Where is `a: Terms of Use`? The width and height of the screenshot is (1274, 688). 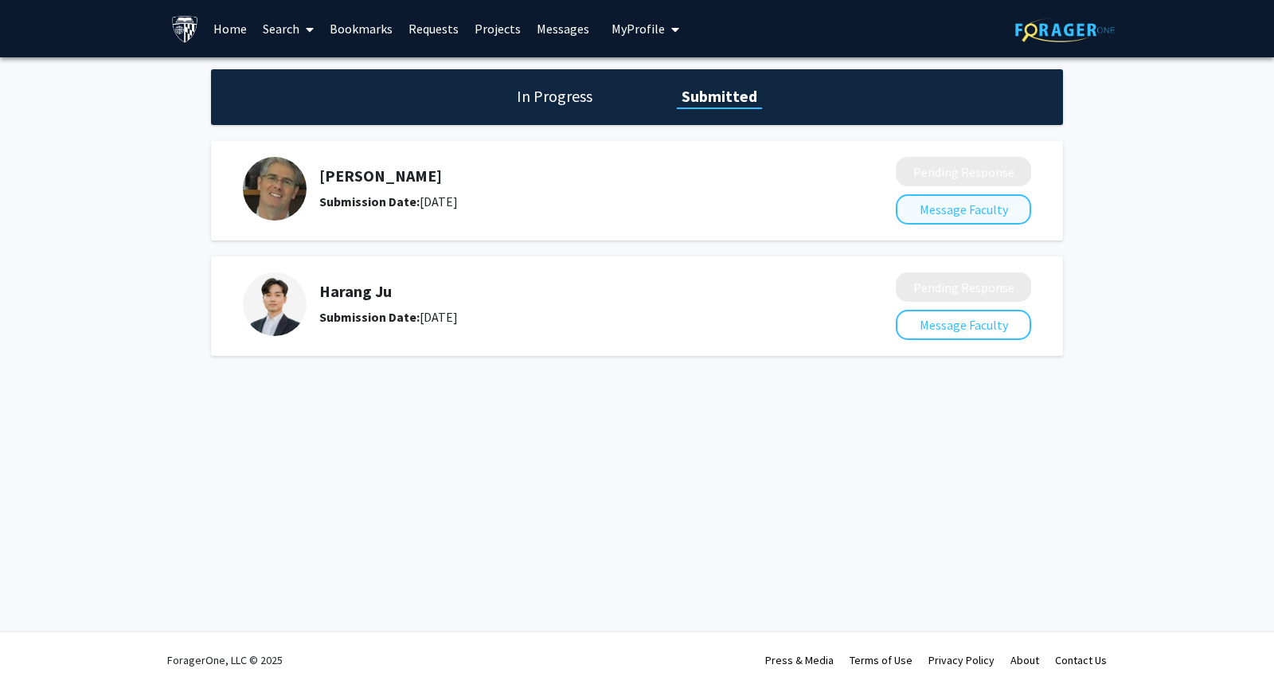 a: Terms of Use is located at coordinates (880, 660).